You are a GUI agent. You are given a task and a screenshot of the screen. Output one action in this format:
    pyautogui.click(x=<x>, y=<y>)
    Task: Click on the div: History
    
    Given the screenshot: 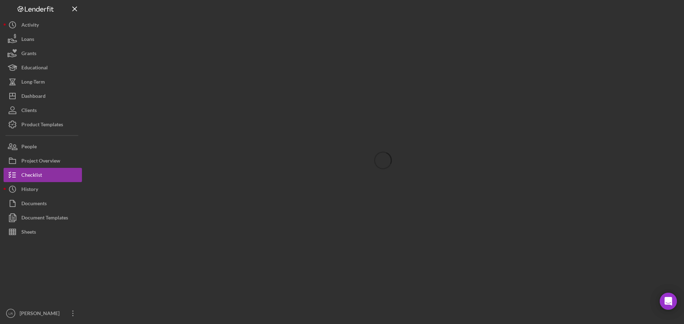 What is the action you would take?
    pyautogui.click(x=30, y=190)
    